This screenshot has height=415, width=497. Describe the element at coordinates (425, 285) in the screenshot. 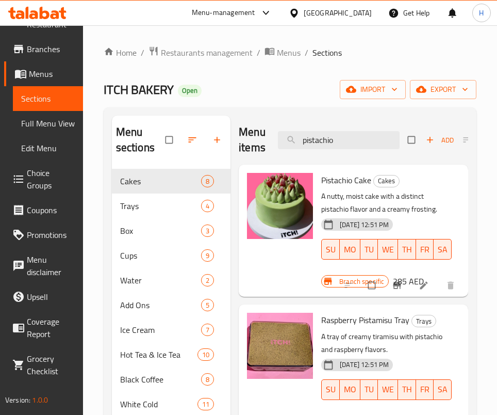

I see `a: Edit menu item` at that location.